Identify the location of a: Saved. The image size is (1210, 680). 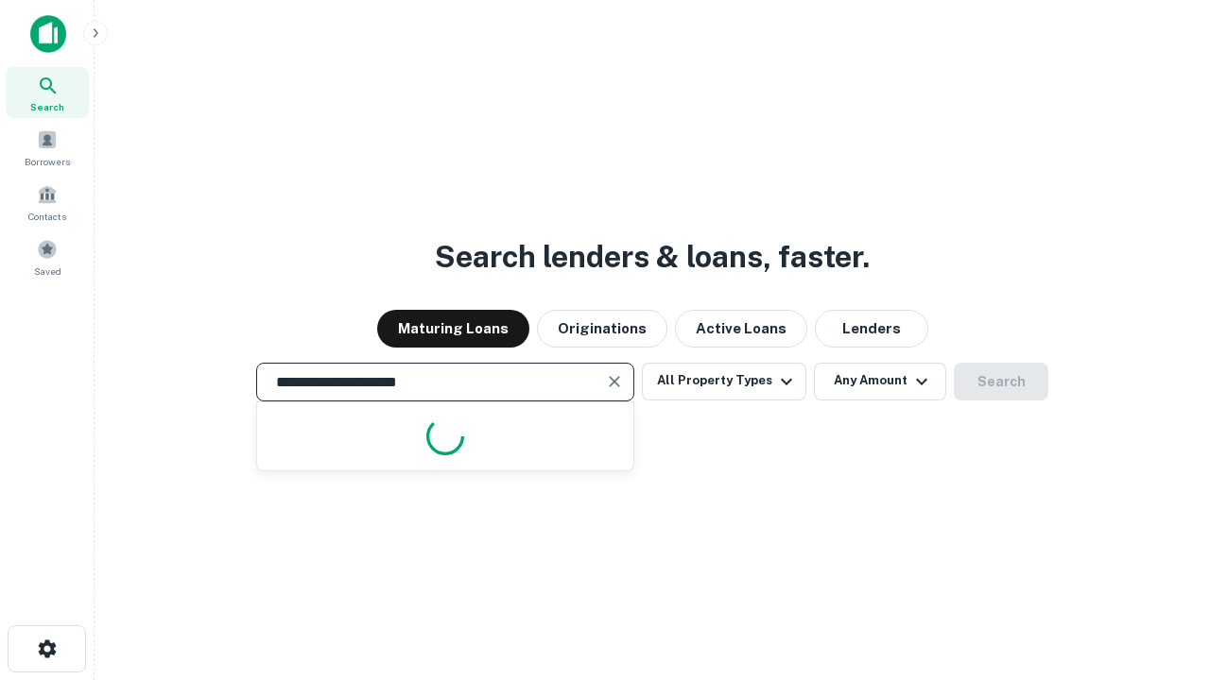
(47, 257).